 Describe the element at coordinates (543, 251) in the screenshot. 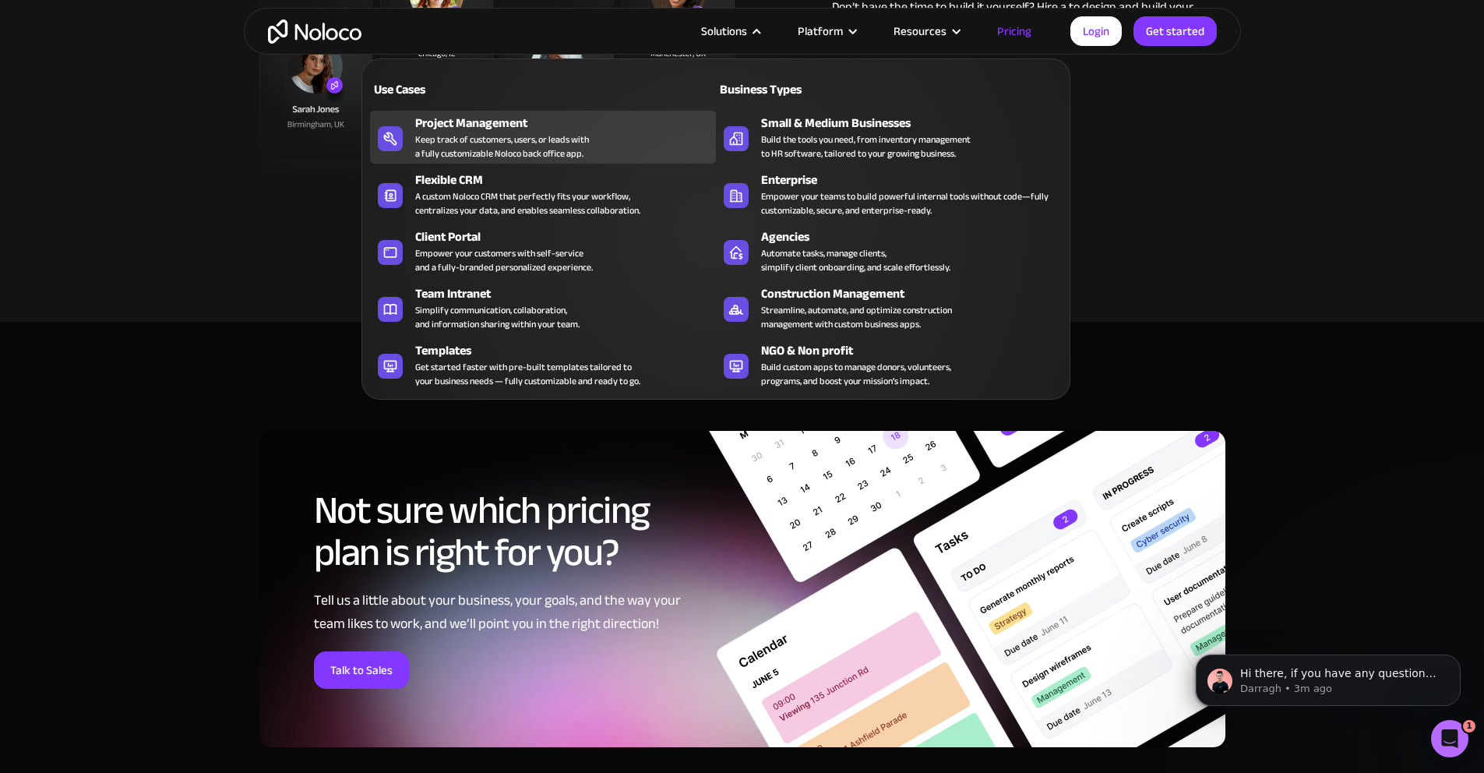

I see `a: Client PortalEmpower your customers with self-serviceand a fully-branded personalized experience.` at that location.